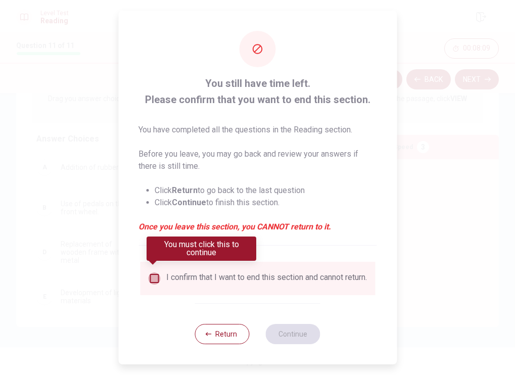  I want to click on p: Before you leave, you may go back and review your answers if there is still time., so click(257, 160).